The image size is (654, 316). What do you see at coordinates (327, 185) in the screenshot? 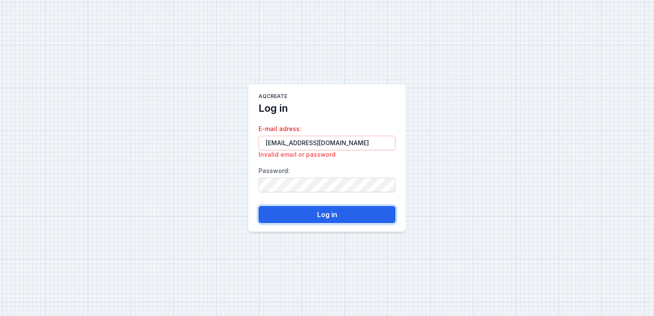
I see `input: Password:` at bounding box center [327, 185].